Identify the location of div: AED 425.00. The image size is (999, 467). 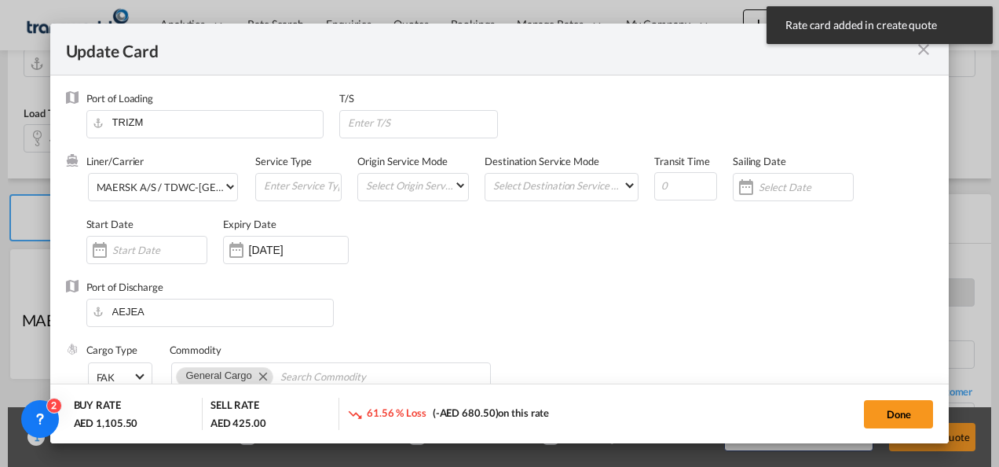
(238, 423).